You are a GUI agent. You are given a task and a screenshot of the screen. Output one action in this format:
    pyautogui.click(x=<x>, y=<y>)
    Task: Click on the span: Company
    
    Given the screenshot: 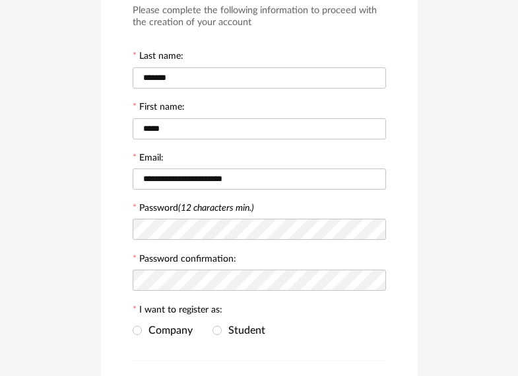 What is the action you would take?
    pyautogui.click(x=167, y=330)
    